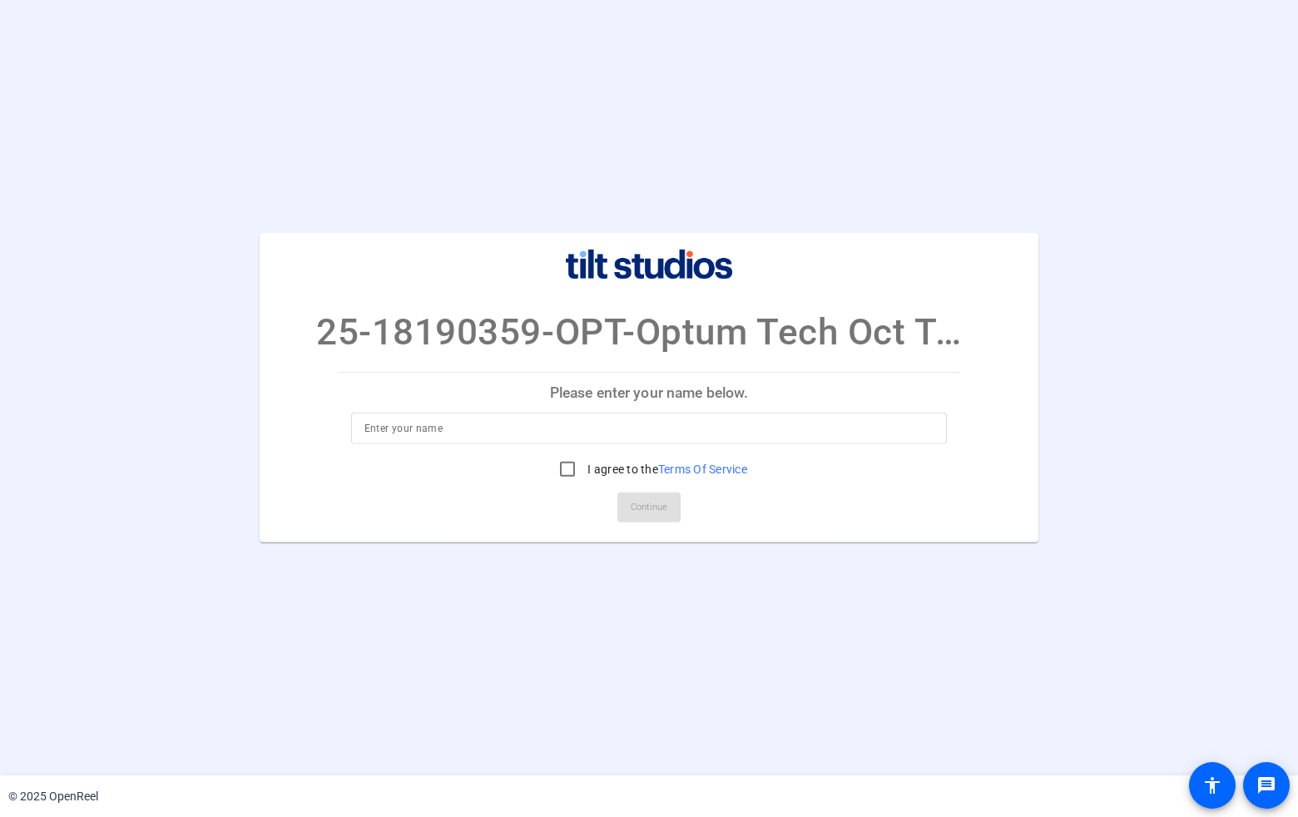 This screenshot has width=1298, height=817. Describe the element at coordinates (1212, 785) in the screenshot. I see `mat-icon: accessibility` at that location.